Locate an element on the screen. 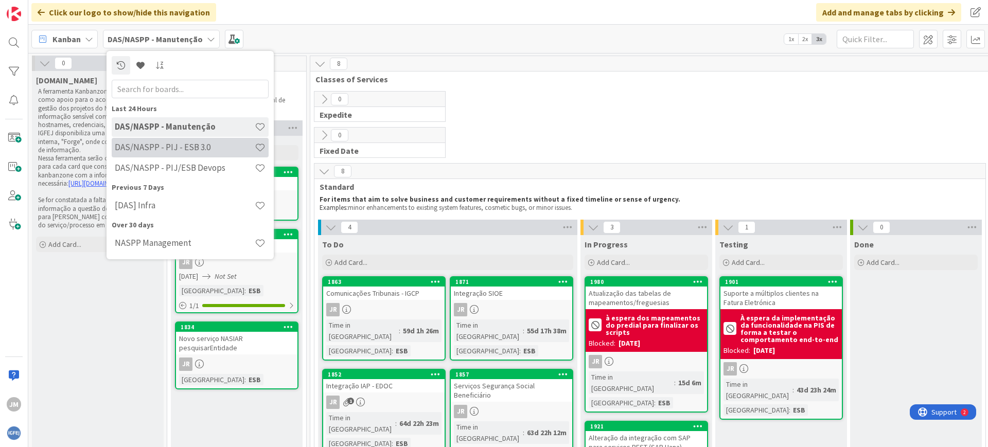  h4: DAS/NASPP - Manutenção is located at coordinates (185, 127).